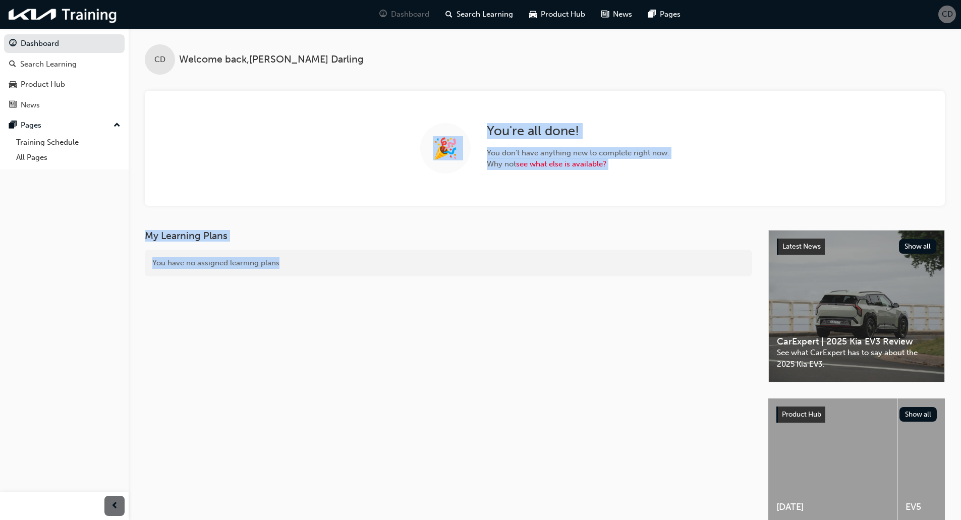 The height and width of the screenshot is (520, 961). I want to click on h2: You ' re all done!, so click(578, 131).